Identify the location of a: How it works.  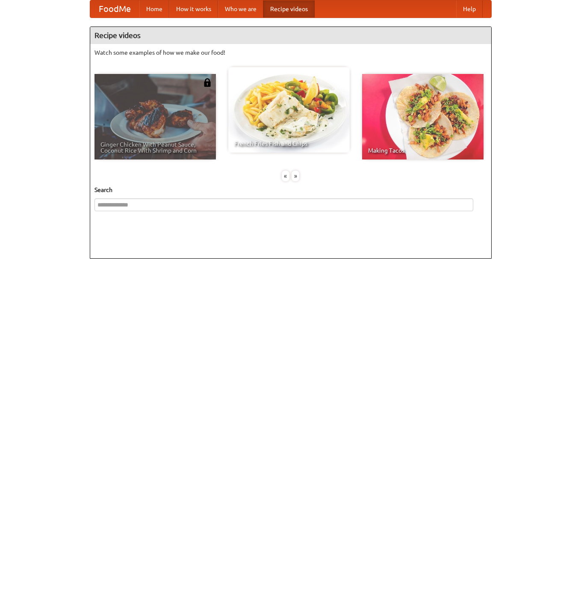
(194, 9).